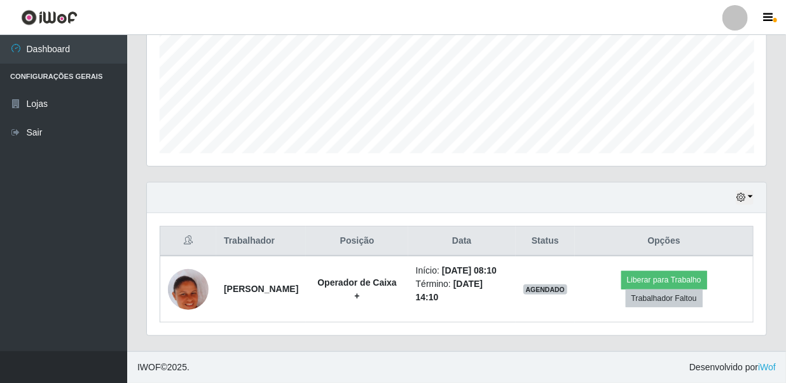 The width and height of the screenshot is (786, 383). I want to click on span: IWOF, so click(149, 367).